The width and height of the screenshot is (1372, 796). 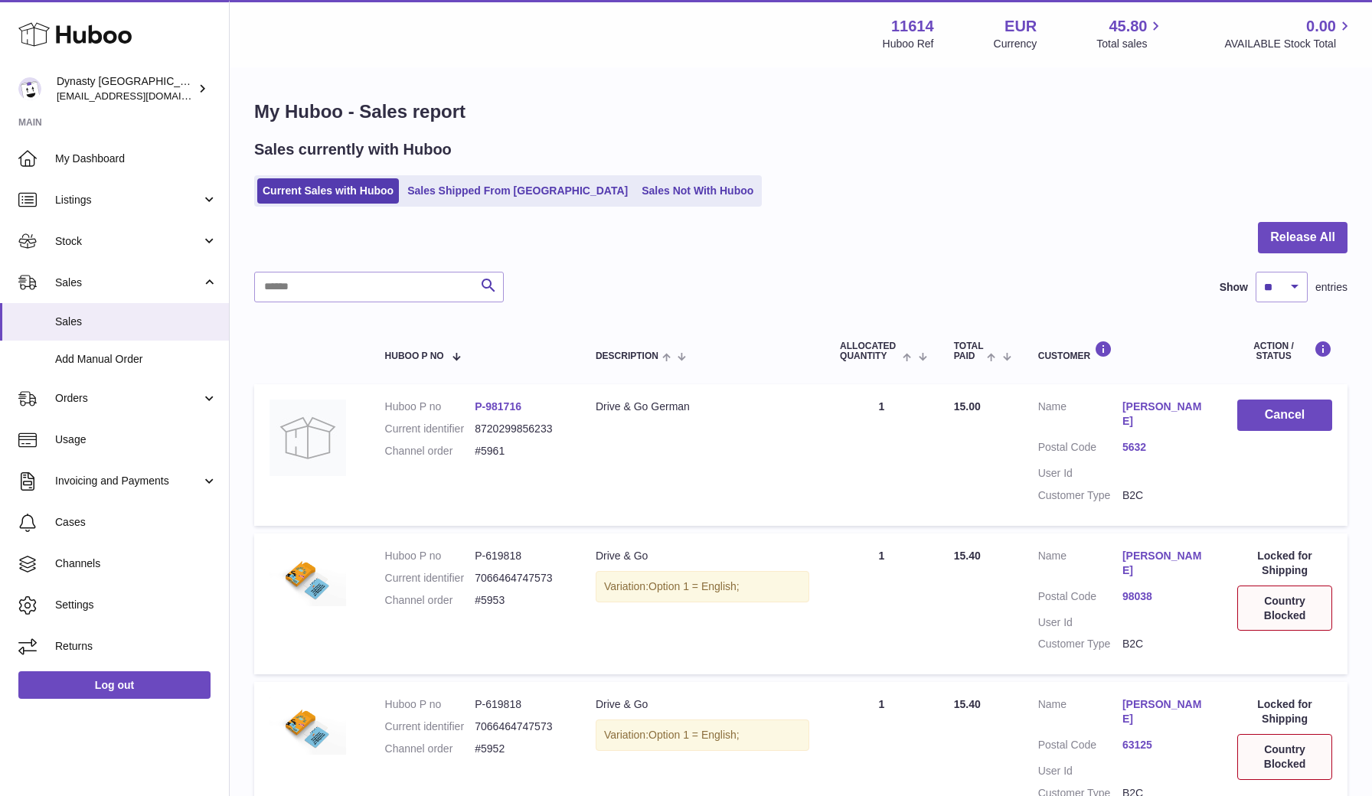 I want to click on span: Total paid, so click(x=968, y=351).